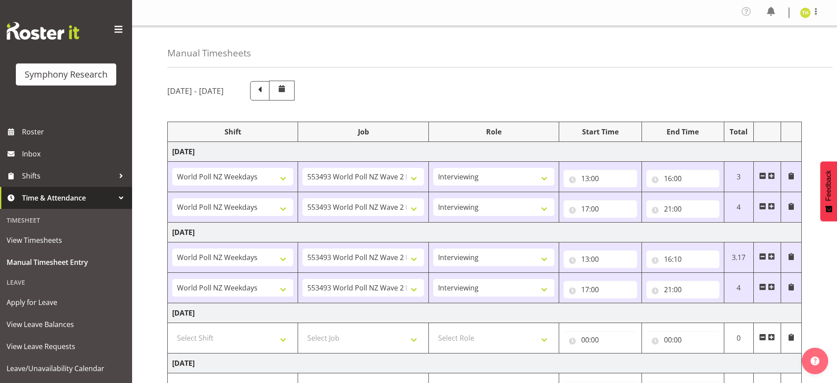 The image size is (837, 383). I want to click on div: Start Time, so click(600, 132).